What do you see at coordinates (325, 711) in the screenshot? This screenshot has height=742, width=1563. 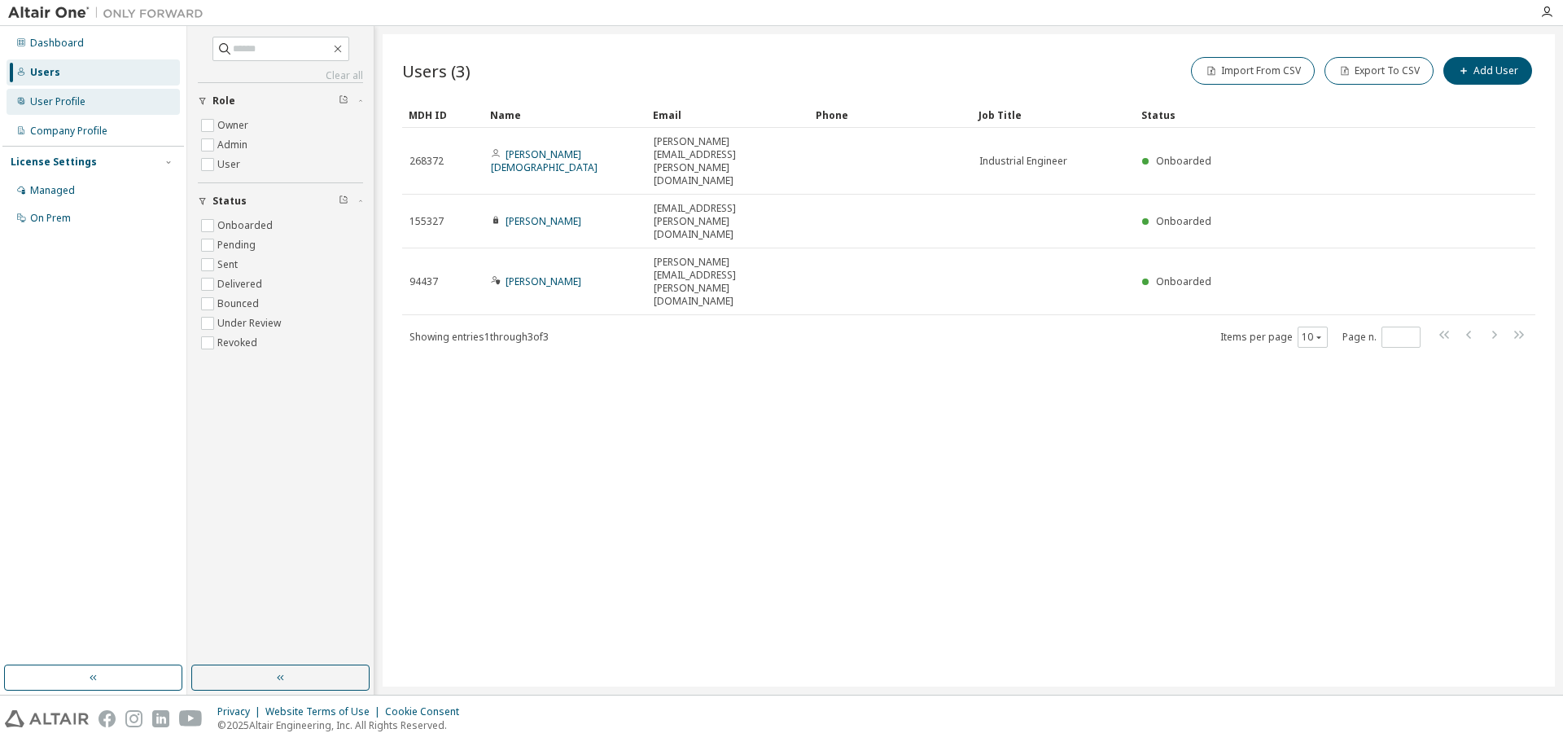 I see `div: Website Terms of Use` at bounding box center [325, 711].